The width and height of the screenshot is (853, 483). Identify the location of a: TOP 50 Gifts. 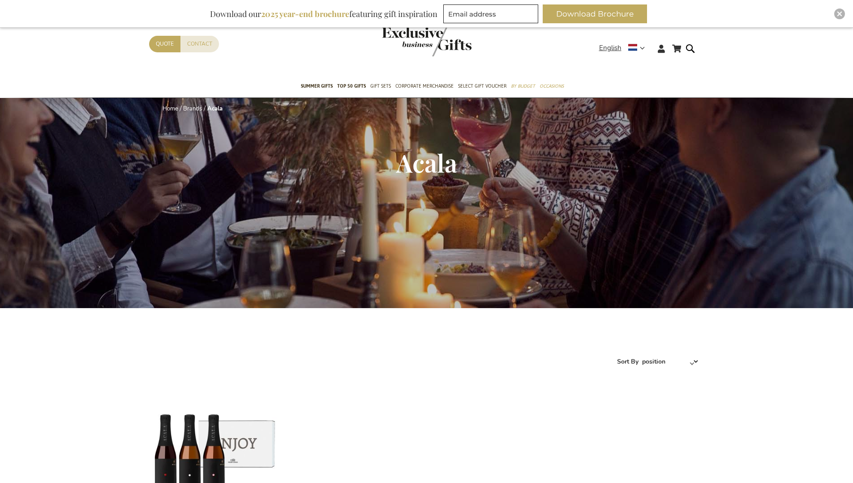
(351, 87).